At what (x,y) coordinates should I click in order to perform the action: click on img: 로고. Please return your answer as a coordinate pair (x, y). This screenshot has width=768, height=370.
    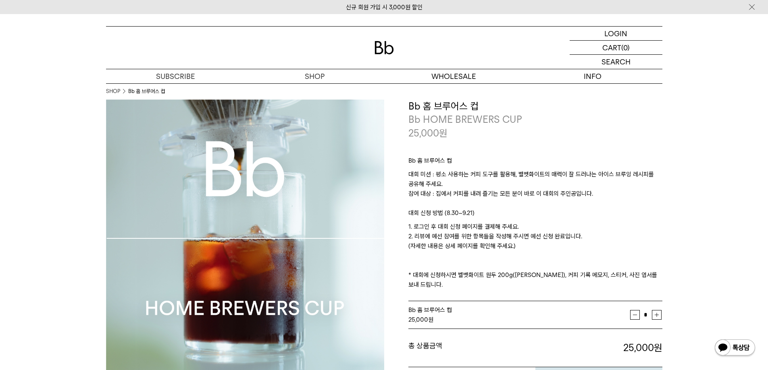
    Looking at the image, I should click on (384, 48).